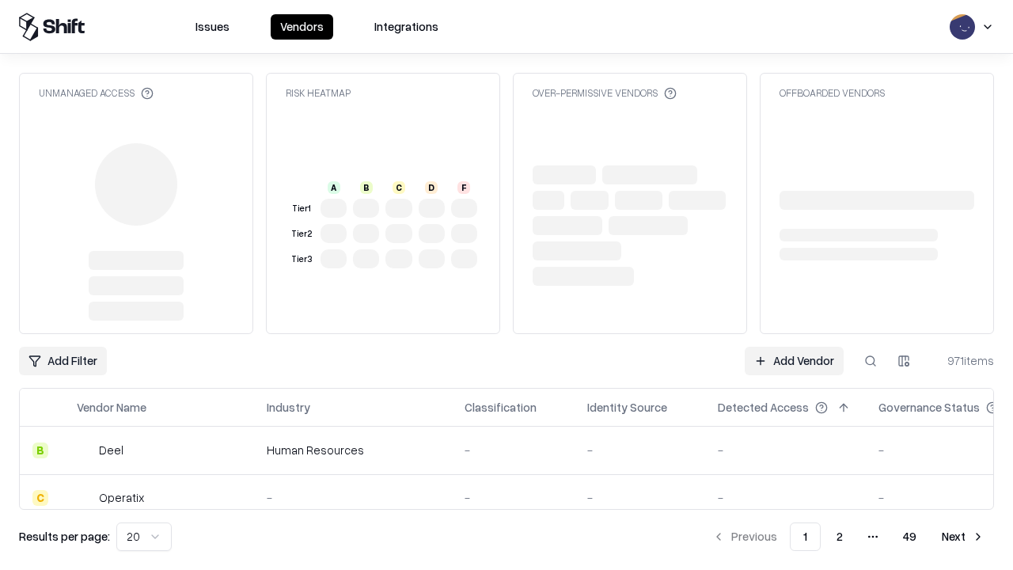 This screenshot has height=570, width=1013. I want to click on img: Deel, so click(85, 450).